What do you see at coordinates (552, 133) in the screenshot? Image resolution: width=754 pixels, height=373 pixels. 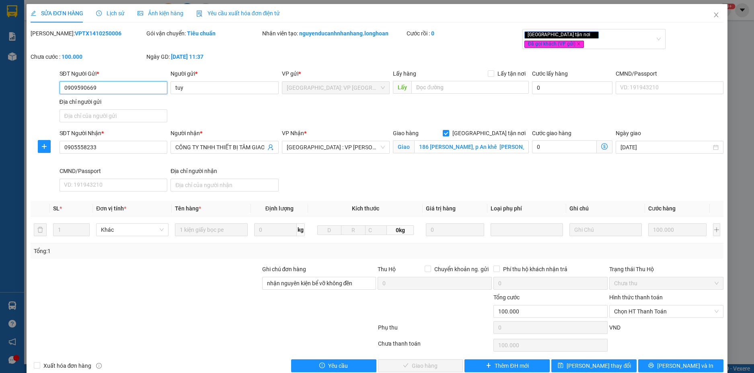 I see `label: Cước giao hàng` at bounding box center [552, 133].